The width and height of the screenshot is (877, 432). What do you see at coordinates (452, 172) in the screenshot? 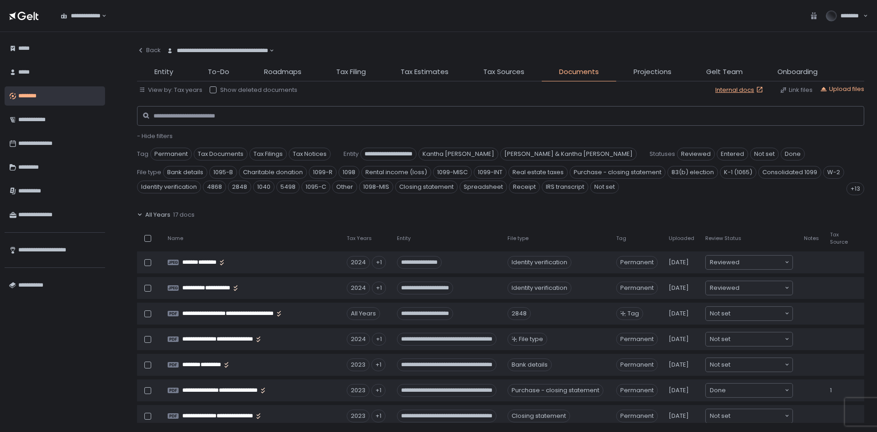
I see `span: 1099-MISC` at bounding box center [452, 172].